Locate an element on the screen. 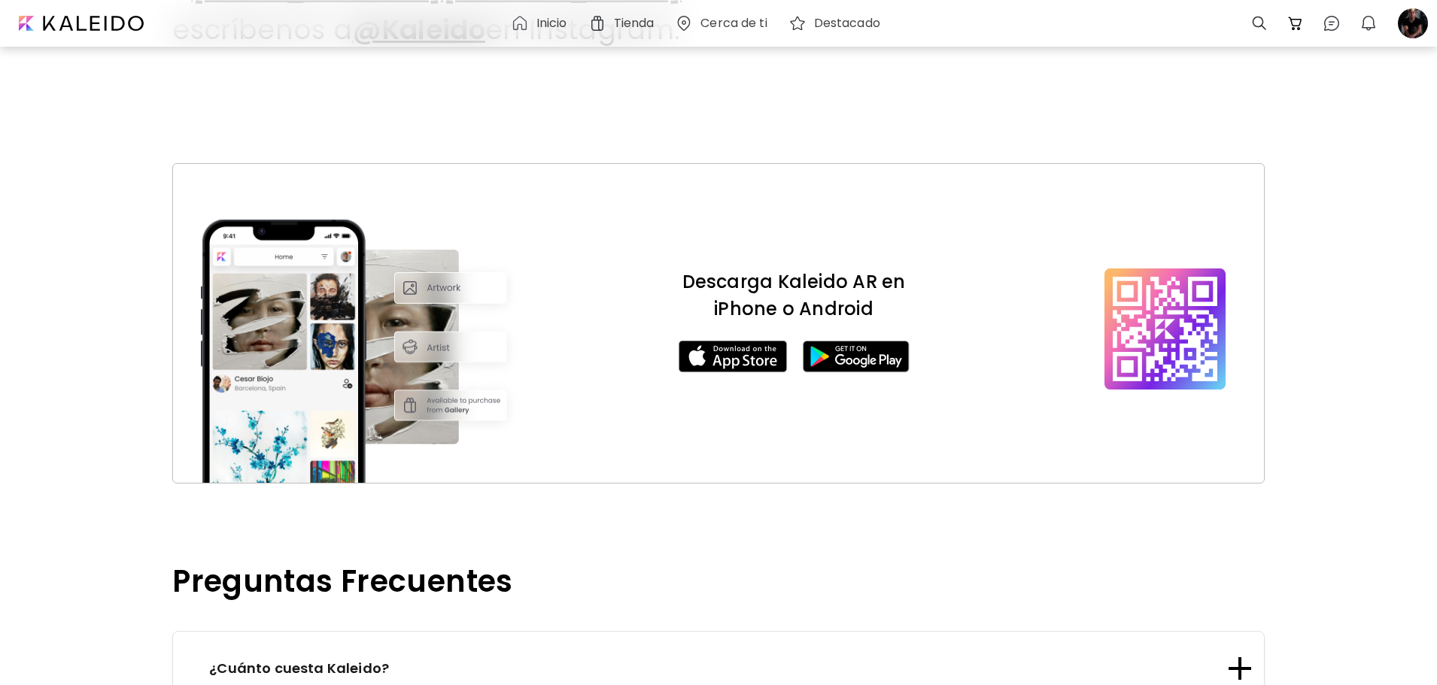 The height and width of the screenshot is (685, 1437). a: Inicio is located at coordinates (542, 23).